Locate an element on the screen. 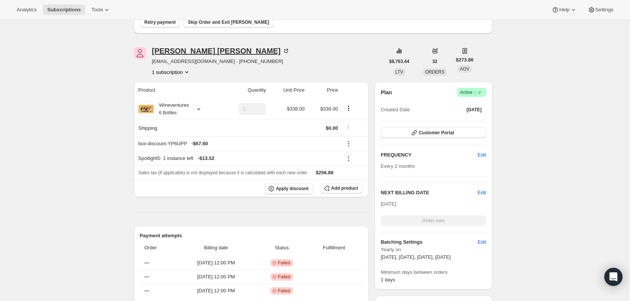  button: Tools is located at coordinates (101, 10).